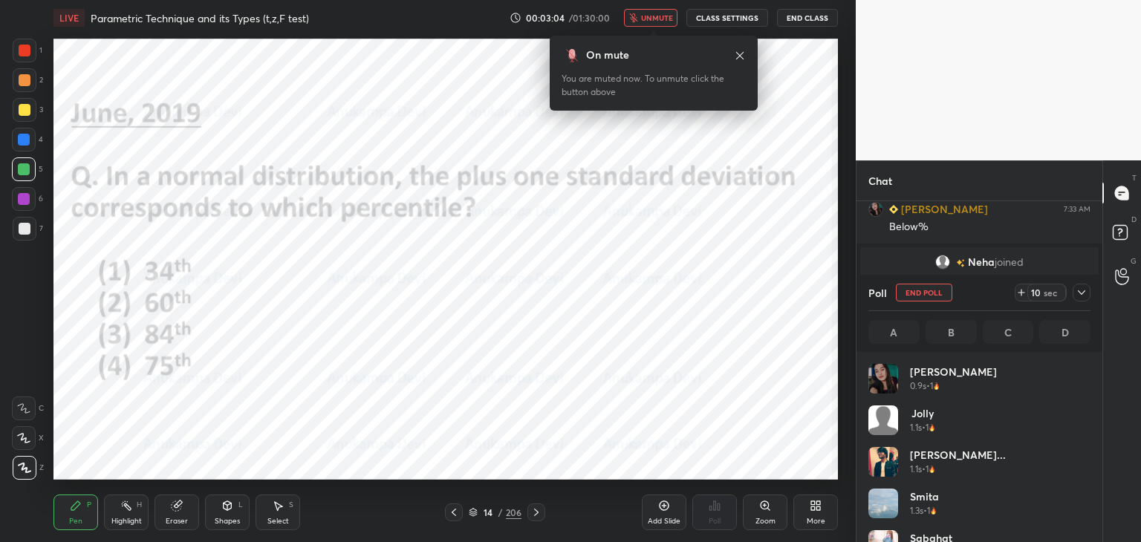  Describe the element at coordinates (654, 85) in the screenshot. I see `div: You are muted now. To unmute click the button above` at that location.